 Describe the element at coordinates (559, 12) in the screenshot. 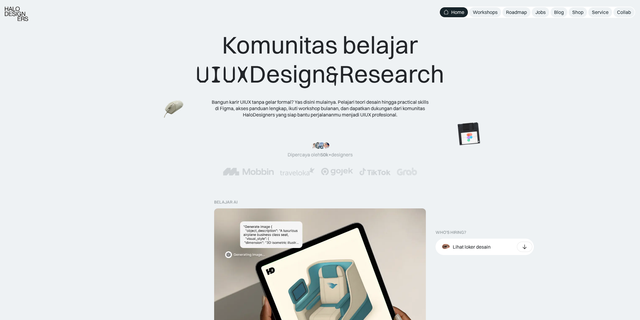

I see `div: Blog` at that location.